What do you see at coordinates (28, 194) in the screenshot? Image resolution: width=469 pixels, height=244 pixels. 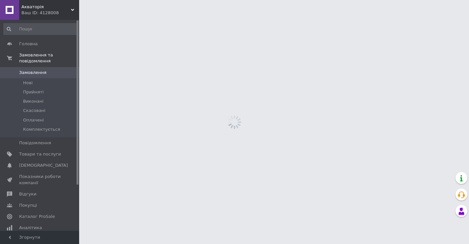 I see `span: Відгуки` at bounding box center [28, 194].